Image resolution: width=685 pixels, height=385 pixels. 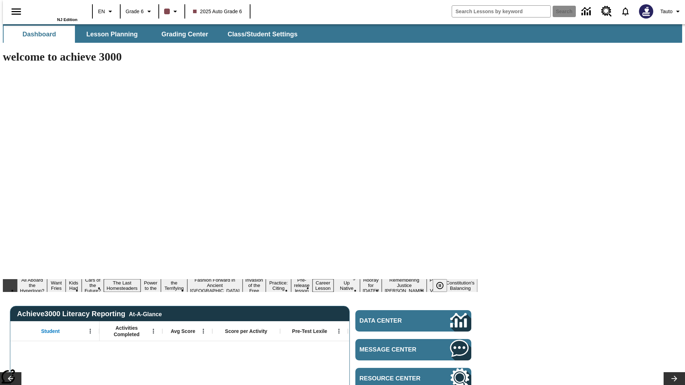 I want to click on button: Slide 5 The Last Homesteaders, so click(x=122, y=286).